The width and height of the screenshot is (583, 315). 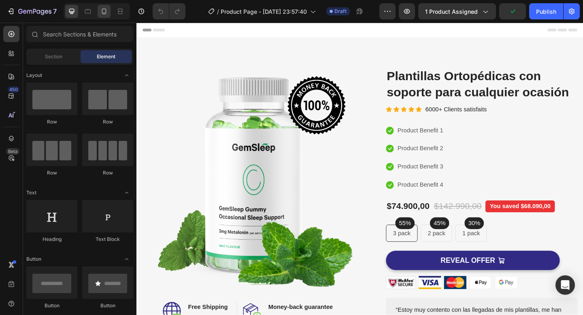 I want to click on div: REVEAL OFFER, so click(x=360, y=259).